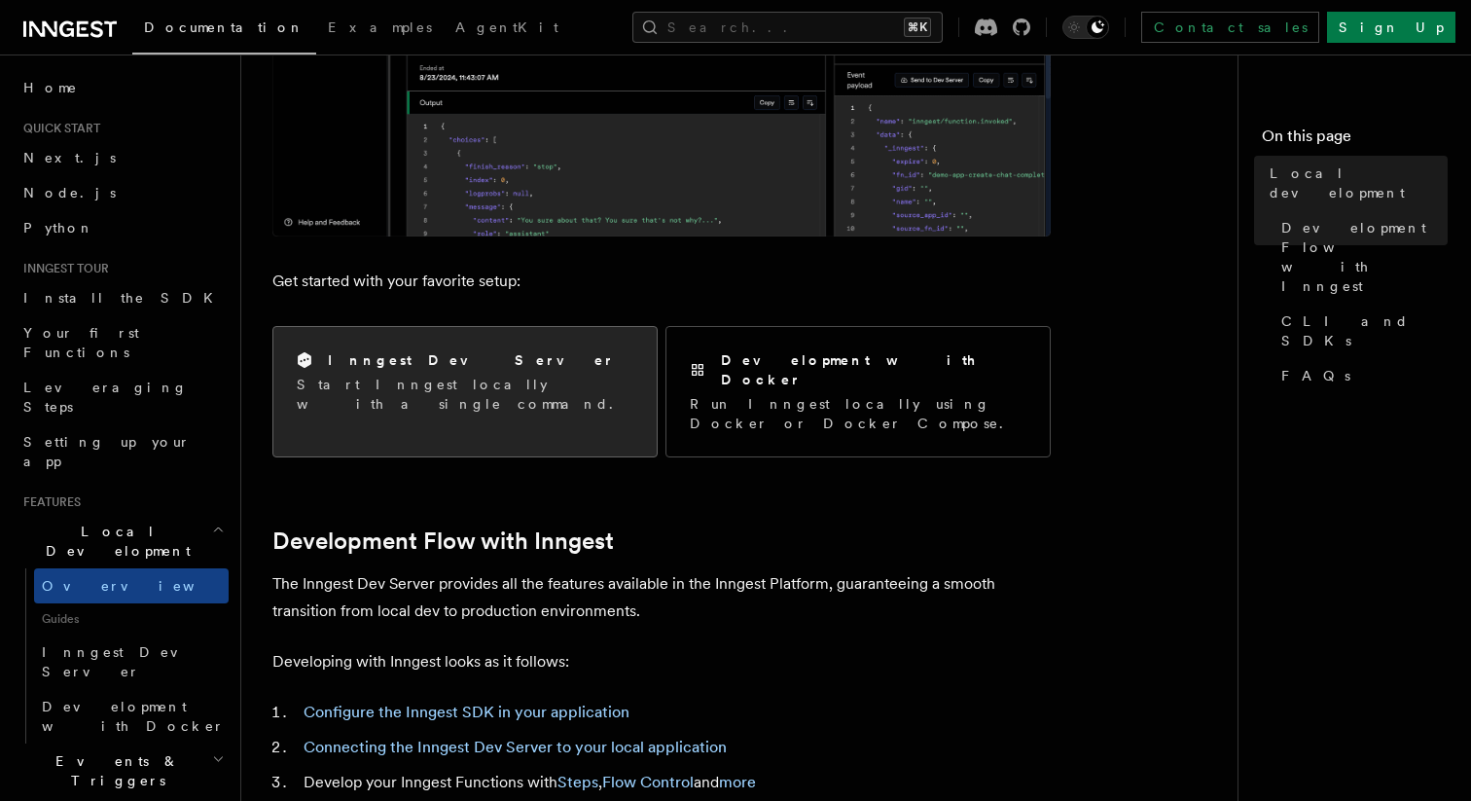  I want to click on p: Run Inngest locally using Docker or Docker Compose., so click(858, 413).